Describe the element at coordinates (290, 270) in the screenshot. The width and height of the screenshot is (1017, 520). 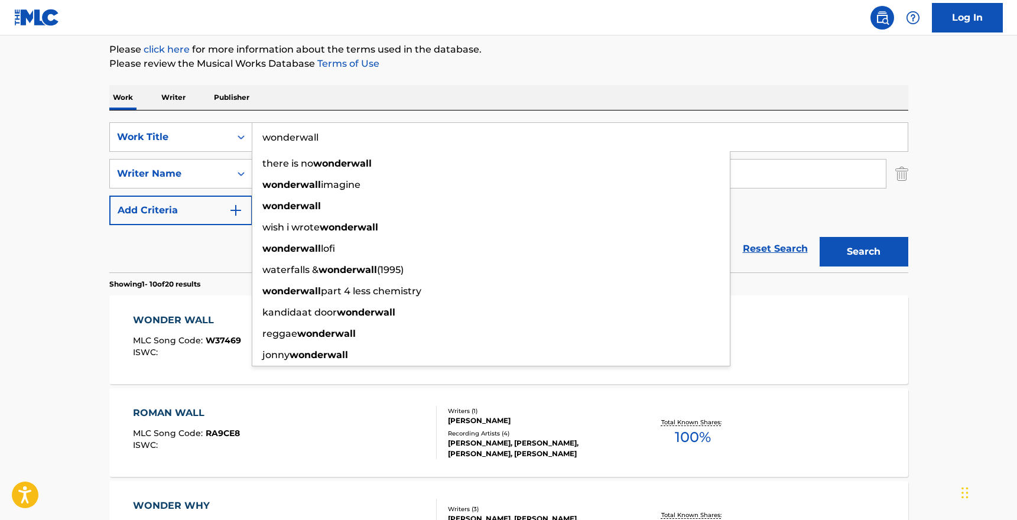
I see `span: waterfalls &` at that location.